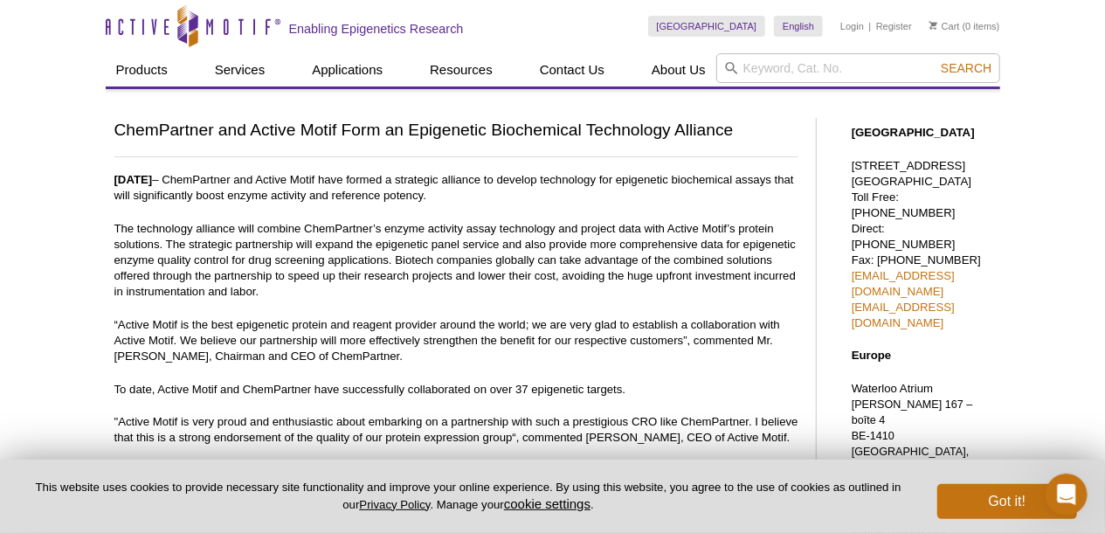 The image size is (1105, 533). What do you see at coordinates (347, 70) in the screenshot?
I see `a: Applications` at bounding box center [347, 70].